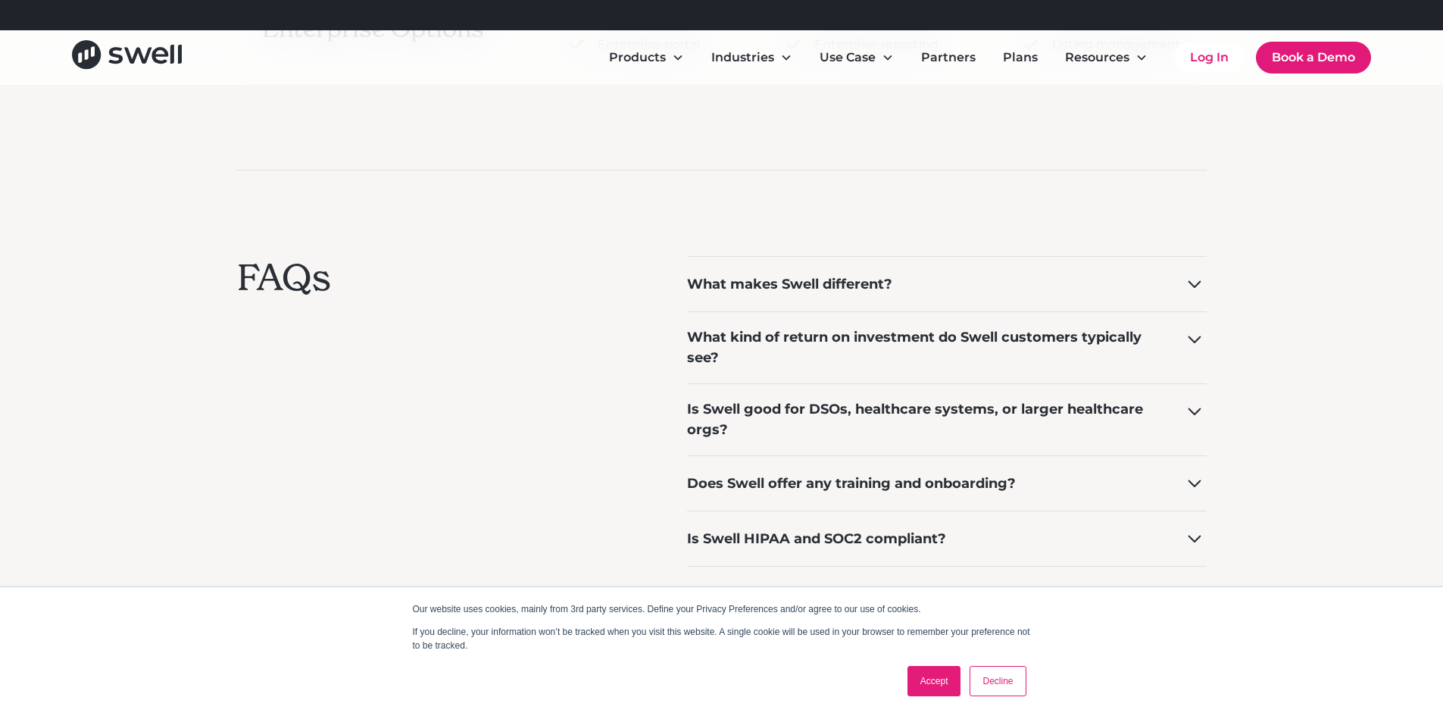 The height and width of the screenshot is (716, 1443). What do you see at coordinates (722, 609) in the screenshot?
I see `p: Our website uses cookies, mainly from 3rd party services. Define your Privacy Preferences and/or ...` at bounding box center [722, 609].